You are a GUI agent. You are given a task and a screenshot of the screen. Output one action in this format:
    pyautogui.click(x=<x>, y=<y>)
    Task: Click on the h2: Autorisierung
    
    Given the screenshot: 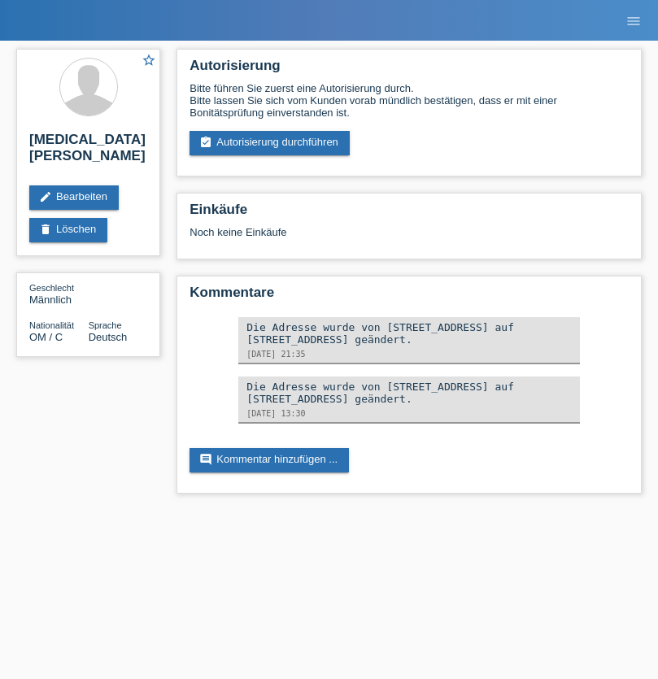 What is the action you would take?
    pyautogui.click(x=409, y=70)
    